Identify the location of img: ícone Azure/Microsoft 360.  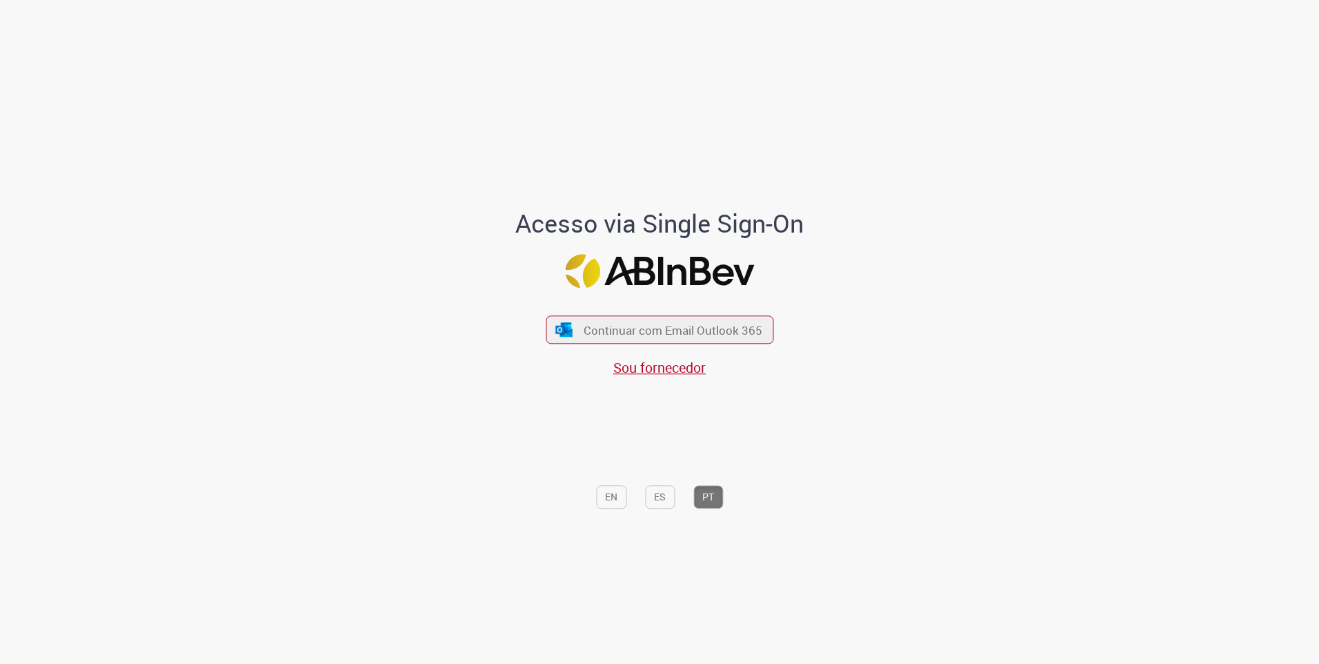
(564, 329).